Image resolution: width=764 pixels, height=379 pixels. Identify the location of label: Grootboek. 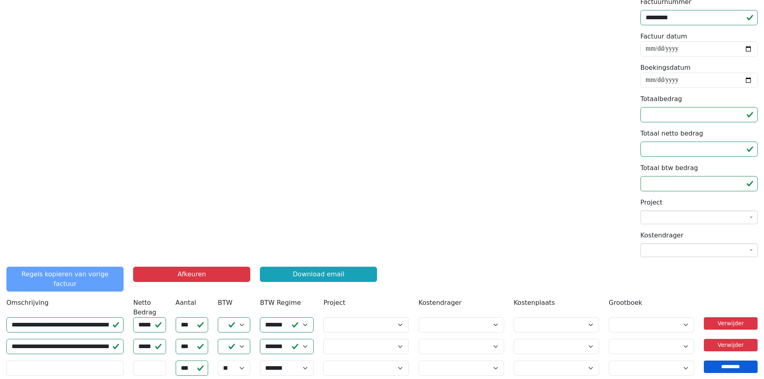
(625, 303).